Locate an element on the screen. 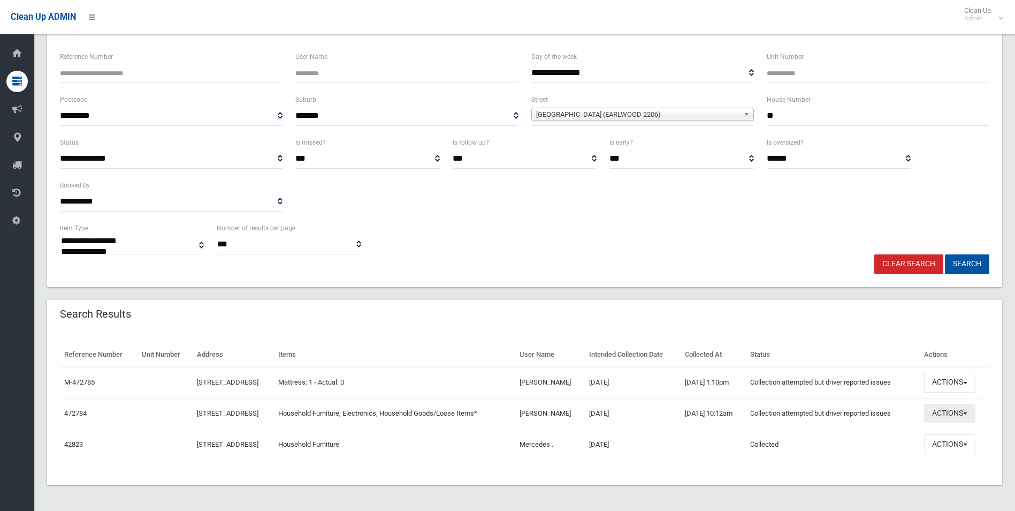  th: Actions is located at coordinates (955, 354).